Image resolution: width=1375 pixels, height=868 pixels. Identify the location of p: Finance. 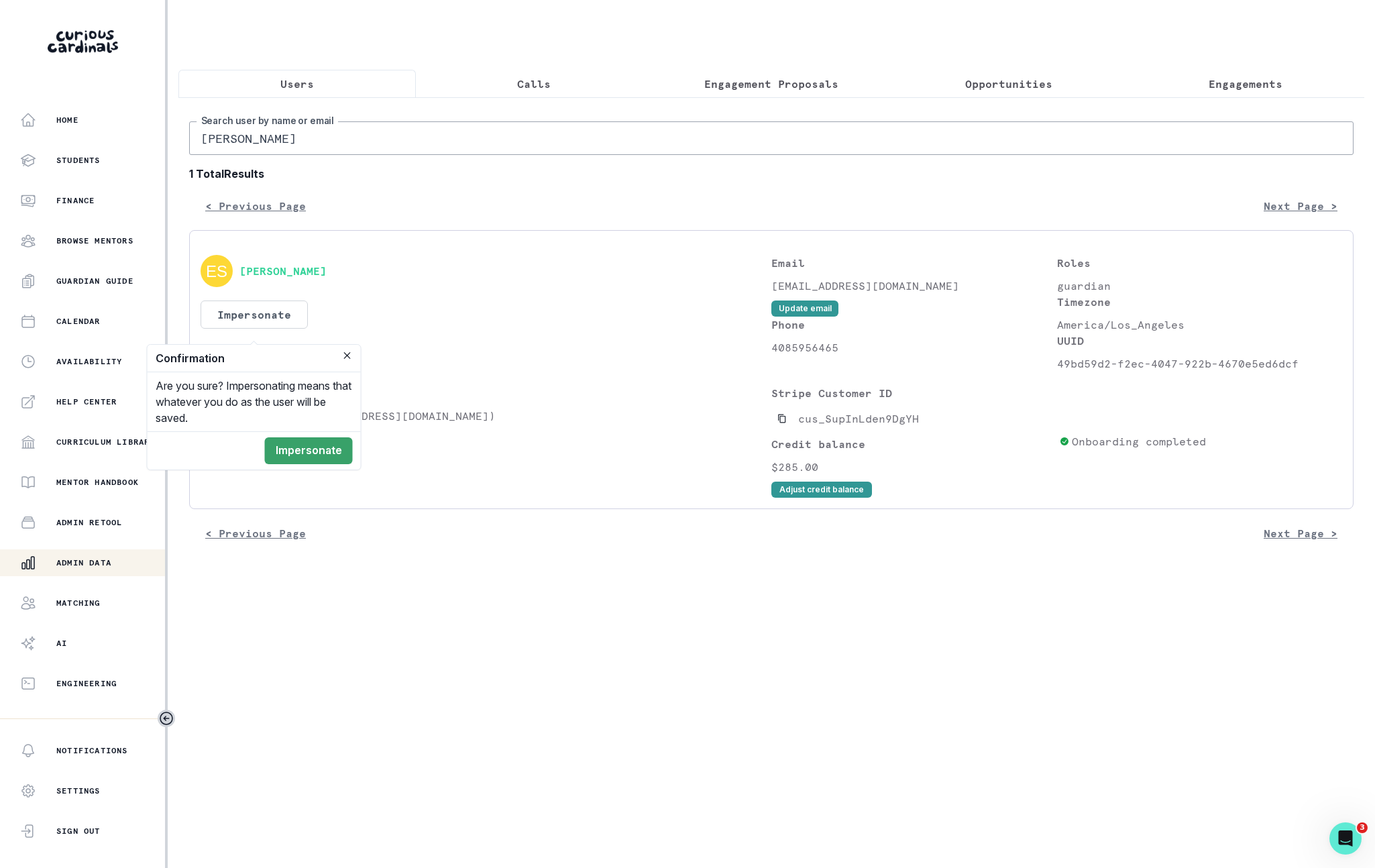
(75, 201).